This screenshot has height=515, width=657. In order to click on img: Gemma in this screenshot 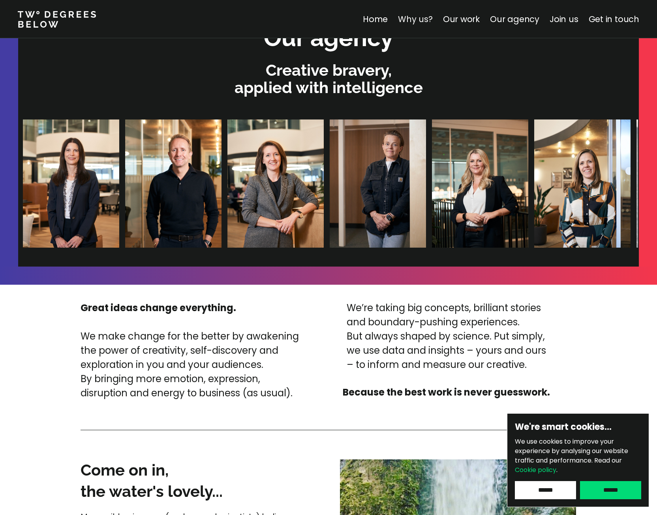, I will do `click(260, 183)`.